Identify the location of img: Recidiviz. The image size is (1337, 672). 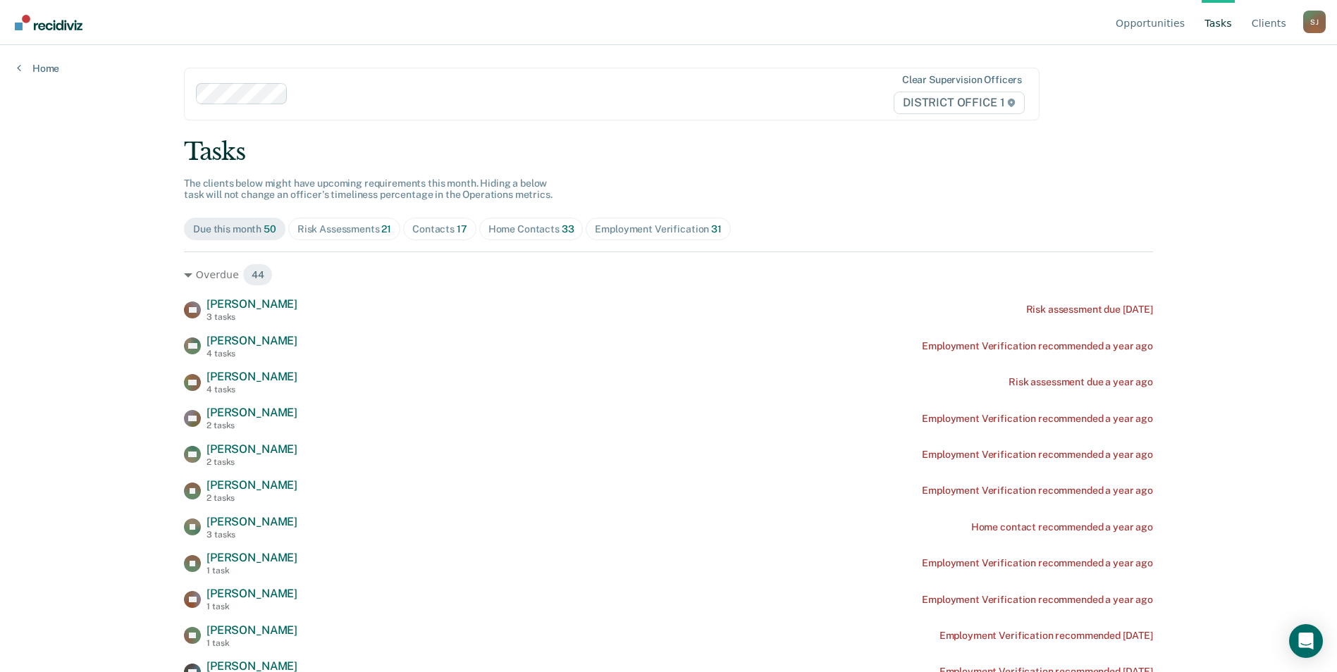
(49, 23).